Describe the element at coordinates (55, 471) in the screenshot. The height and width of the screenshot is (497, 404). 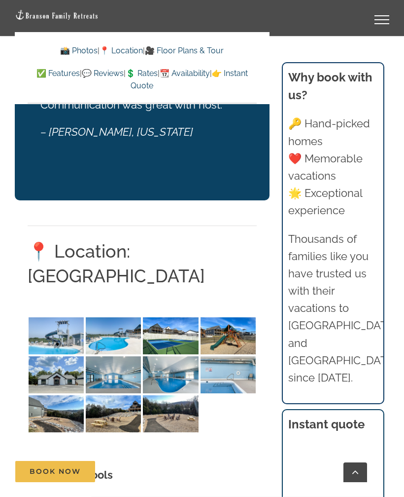
I see `span: Book Now` at that location.